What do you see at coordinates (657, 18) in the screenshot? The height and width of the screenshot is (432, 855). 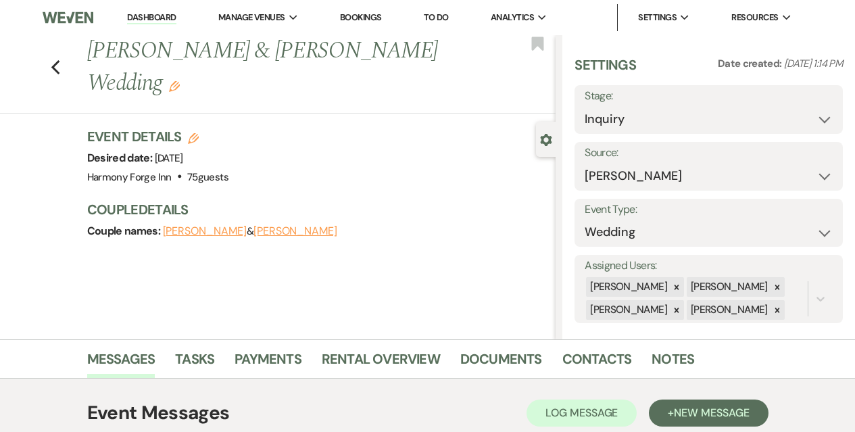 I see `span: Settings` at bounding box center [657, 18].